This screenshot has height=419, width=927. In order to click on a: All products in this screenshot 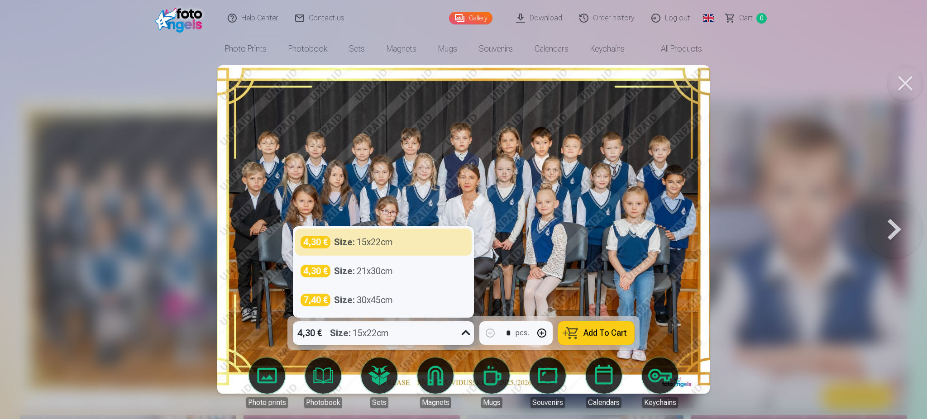, I will do `click(674, 49)`.